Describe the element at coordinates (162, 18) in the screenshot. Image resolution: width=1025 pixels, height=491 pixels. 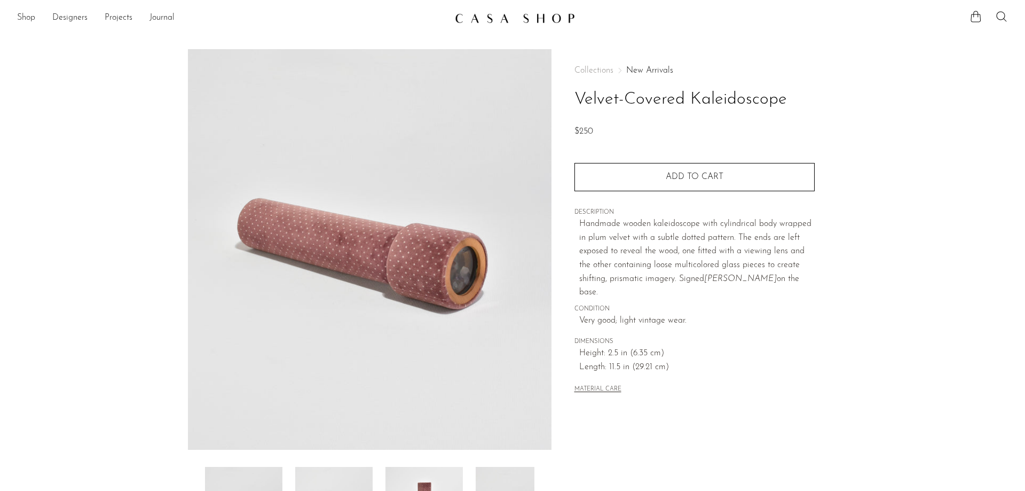
I see `a: Journal` at that location.